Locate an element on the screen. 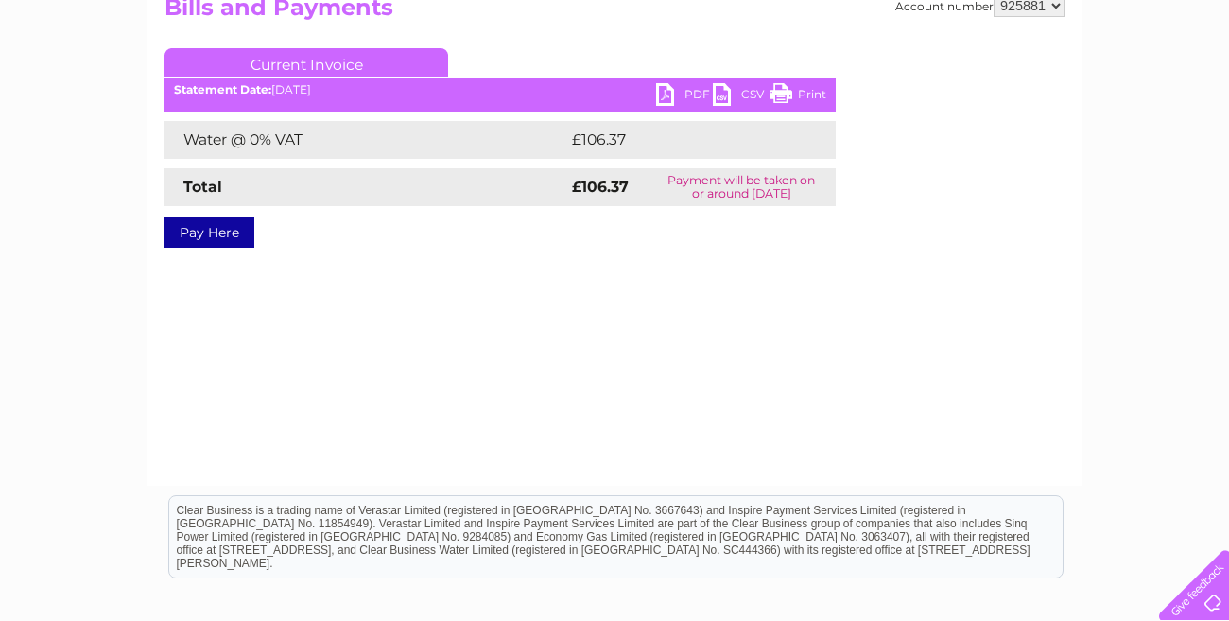 This screenshot has height=621, width=1229. b: Statement Date: is located at coordinates (222, 89).